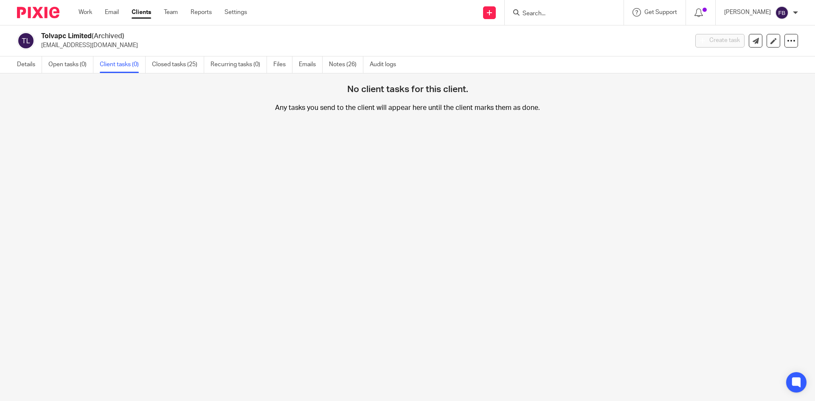  What do you see at coordinates (407, 75) in the screenshot?
I see `h4: No client tasks for this client.` at bounding box center [407, 75].